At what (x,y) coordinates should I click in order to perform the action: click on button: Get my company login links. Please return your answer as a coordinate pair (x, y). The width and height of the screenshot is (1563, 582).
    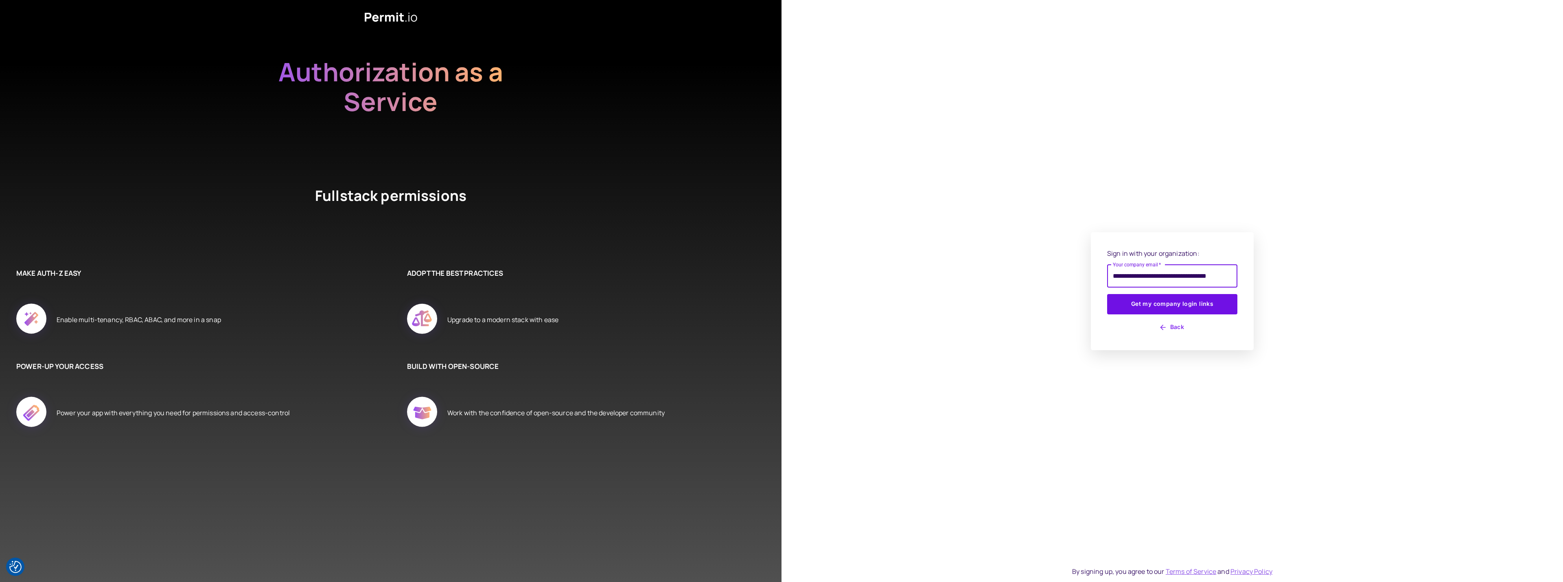
    Looking at the image, I should click on (1172, 304).